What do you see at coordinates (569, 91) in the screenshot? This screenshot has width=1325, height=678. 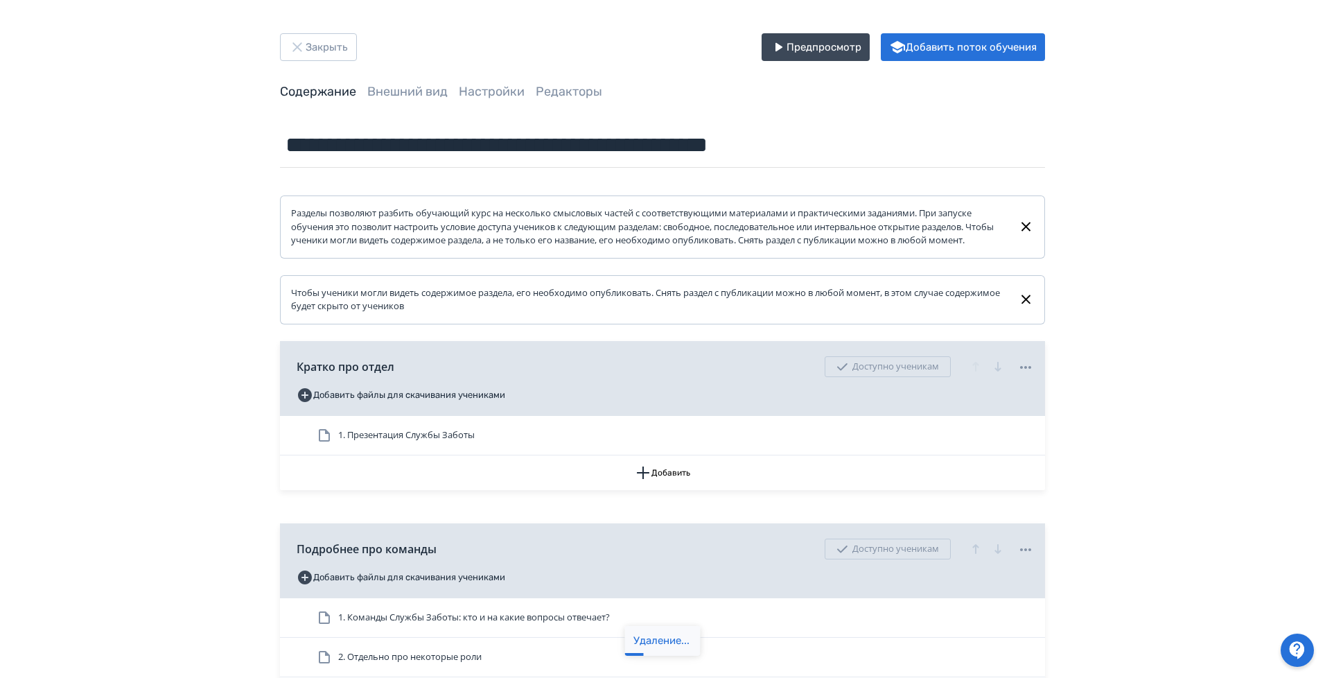 I see `a: Редакторы` at bounding box center [569, 91].